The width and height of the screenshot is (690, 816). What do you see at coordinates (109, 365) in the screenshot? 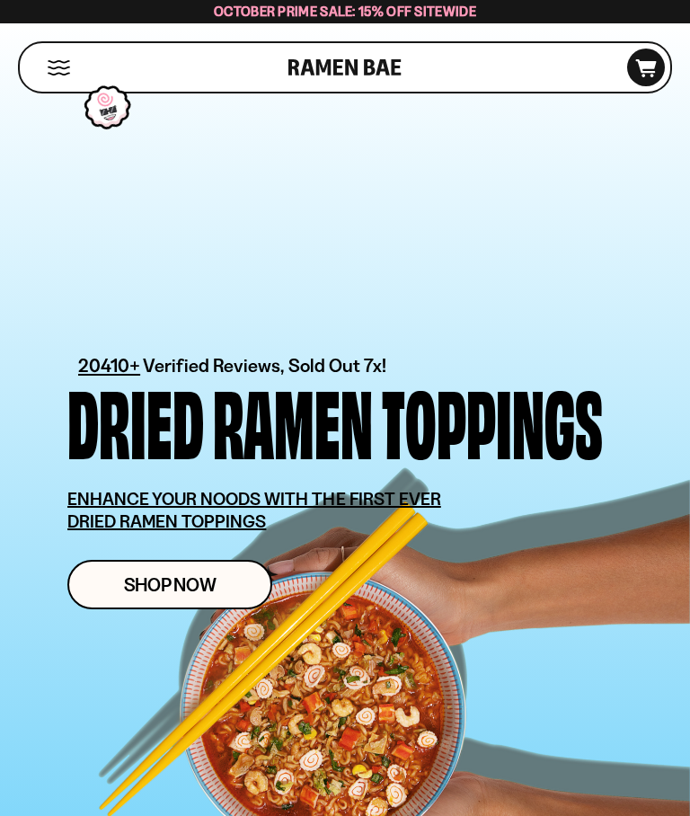
I see `span: 20410+` at bounding box center [109, 365].